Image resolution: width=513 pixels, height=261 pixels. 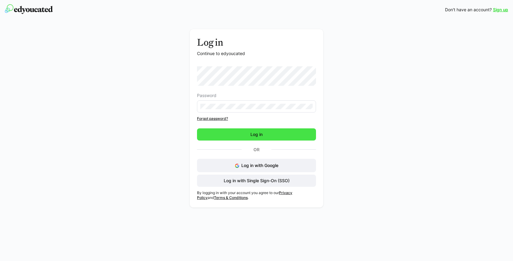 What do you see at coordinates (257, 180) in the screenshot?
I see `button: Log in with Single Sign-On (SSO)` at bounding box center [257, 180].